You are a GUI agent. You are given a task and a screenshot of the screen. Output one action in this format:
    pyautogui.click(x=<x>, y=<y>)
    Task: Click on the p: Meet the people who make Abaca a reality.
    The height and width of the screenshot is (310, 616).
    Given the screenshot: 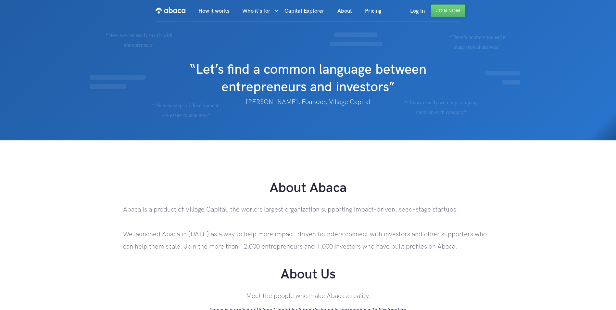 What is the action you would take?
    pyautogui.click(x=308, y=296)
    